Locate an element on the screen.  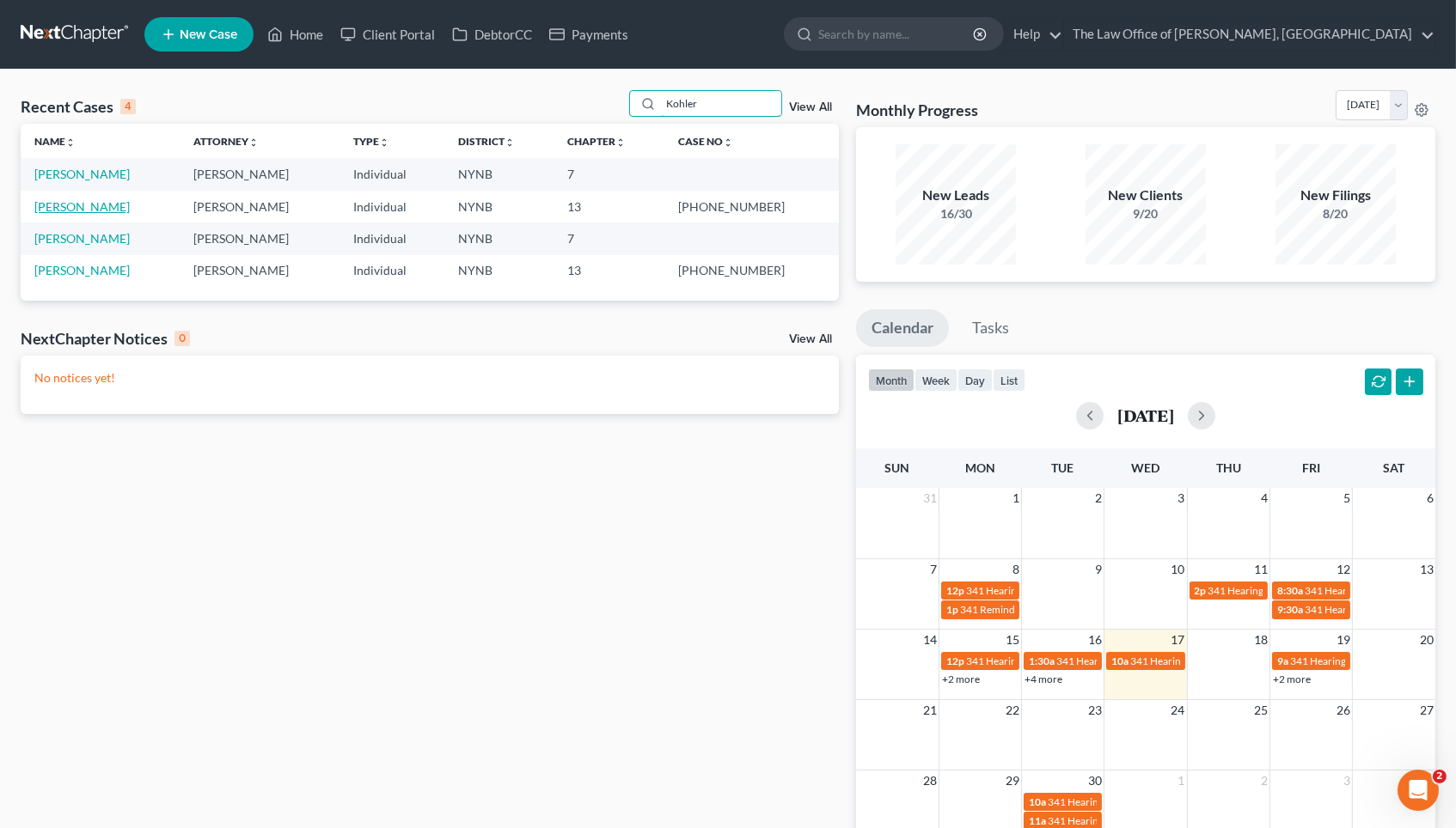
td: 13 is located at coordinates (610, 206).